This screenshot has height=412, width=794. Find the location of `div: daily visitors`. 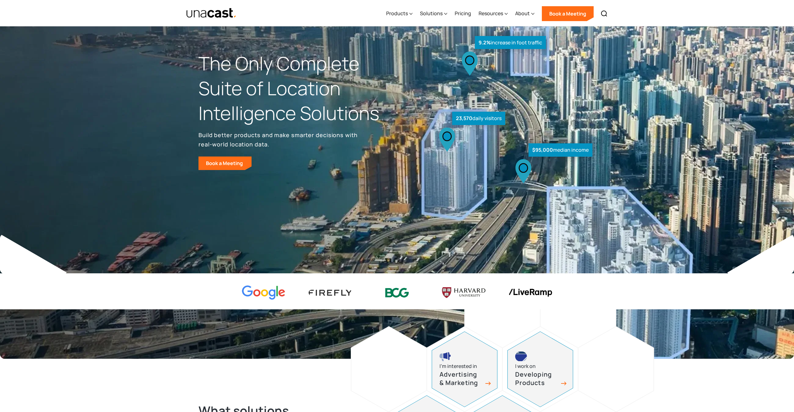

div: daily visitors is located at coordinates (478, 118).